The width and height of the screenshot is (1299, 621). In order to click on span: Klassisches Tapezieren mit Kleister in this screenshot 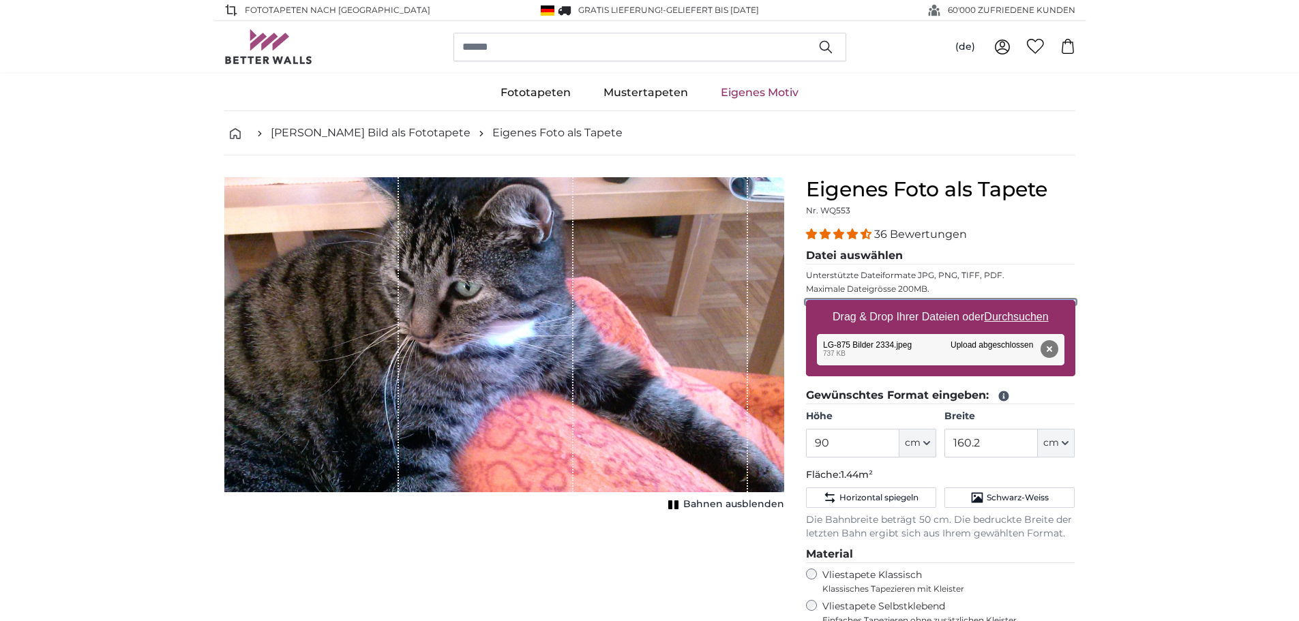, I will do `click(943, 589)`.